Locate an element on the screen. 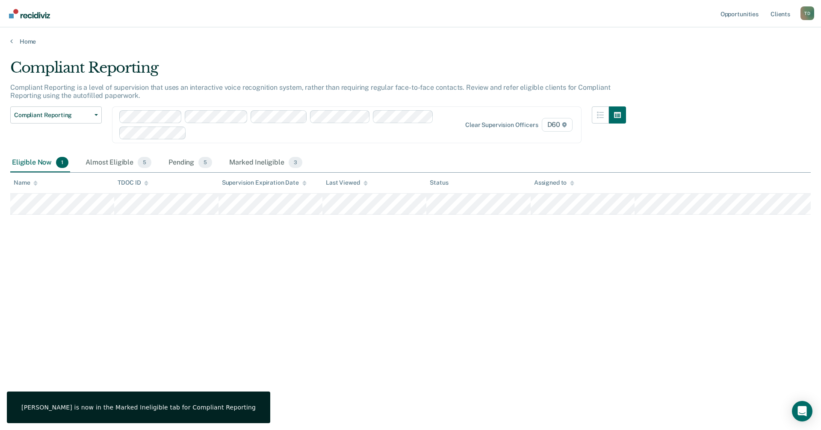 The height and width of the screenshot is (430, 821). div: Pending5 is located at coordinates (190, 163).